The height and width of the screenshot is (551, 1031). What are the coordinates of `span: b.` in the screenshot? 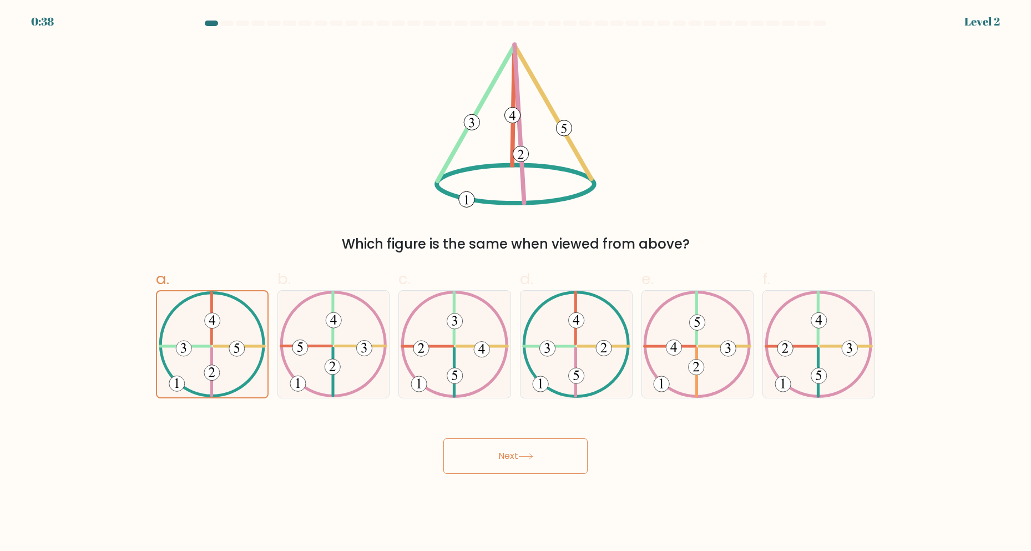 It's located at (284, 279).